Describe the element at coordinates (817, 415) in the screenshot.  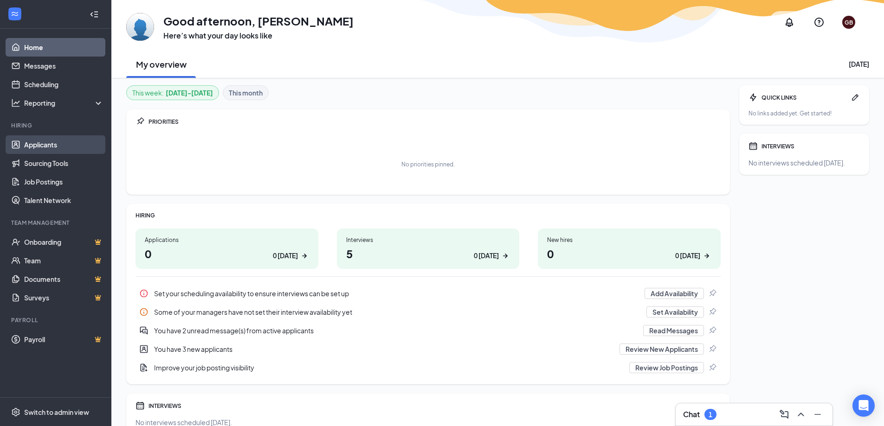
I see `button: Minimize` at that location.